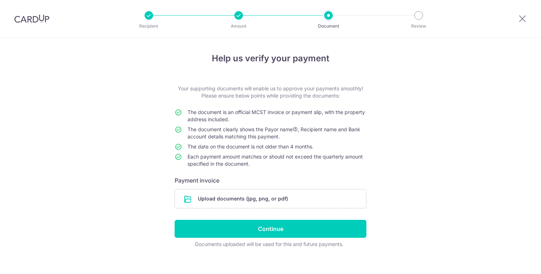 The image size is (541, 274). I want to click on p: Review, so click(419, 26).